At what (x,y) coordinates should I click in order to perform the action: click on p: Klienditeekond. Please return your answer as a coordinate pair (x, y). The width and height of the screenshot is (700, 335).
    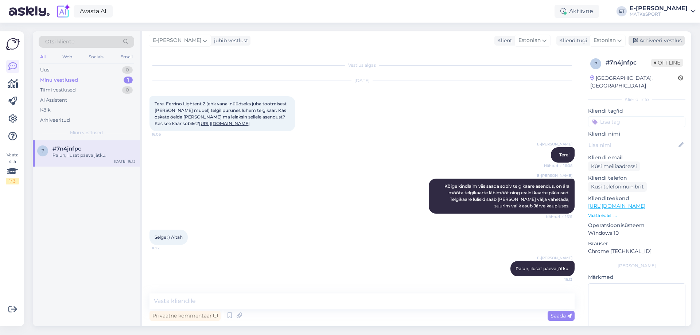
    Looking at the image, I should click on (636, 198).